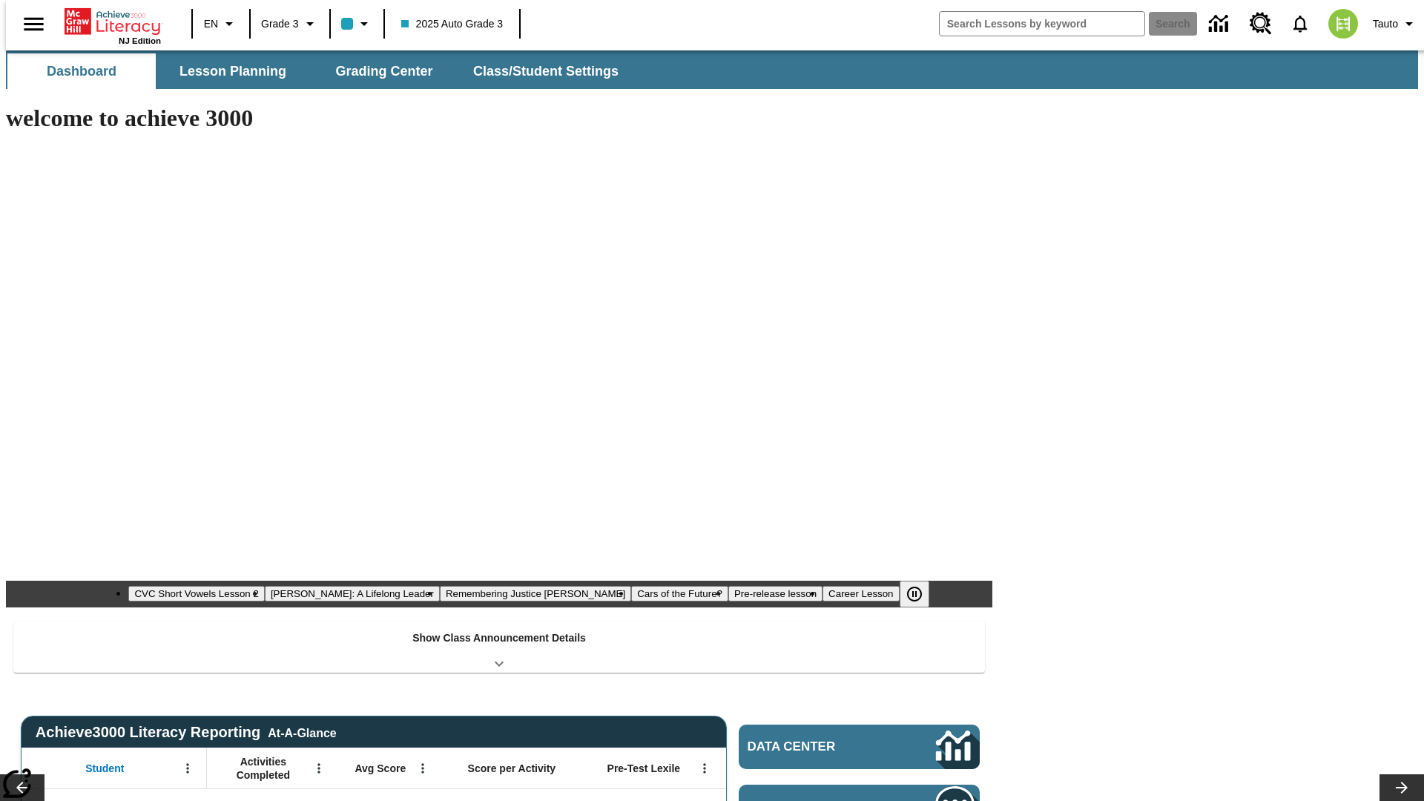  I want to click on a: Resource Center, Will open in new tab, so click(1261, 24).